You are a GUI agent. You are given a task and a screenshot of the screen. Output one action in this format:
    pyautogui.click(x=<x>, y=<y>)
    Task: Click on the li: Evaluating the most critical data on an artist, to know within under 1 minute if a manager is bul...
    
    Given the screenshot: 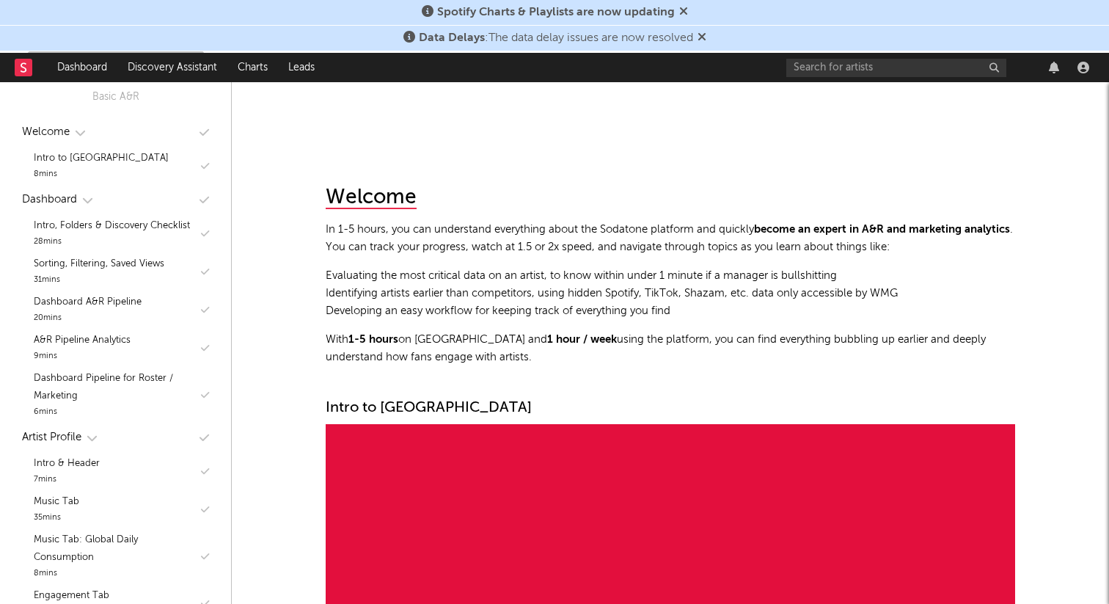 What is the action you would take?
    pyautogui.click(x=670, y=276)
    